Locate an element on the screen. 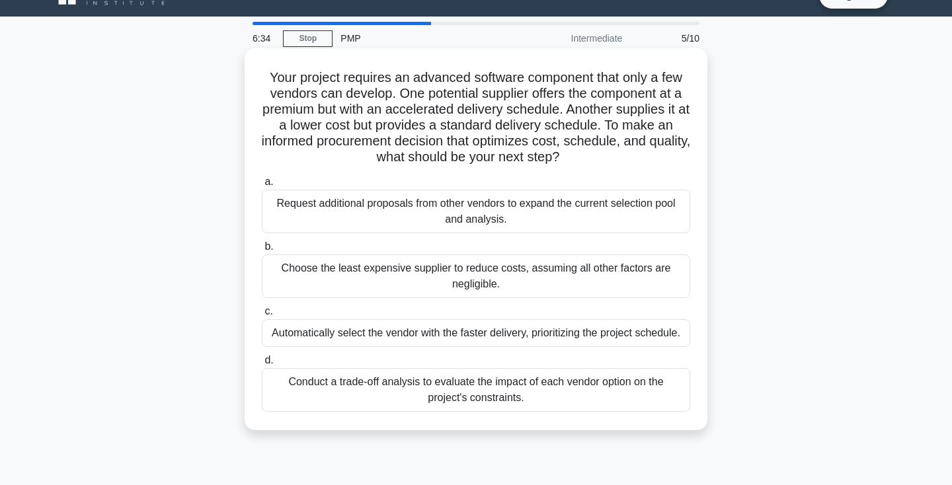 This screenshot has height=485, width=952. span: c. is located at coordinates (268, 311).